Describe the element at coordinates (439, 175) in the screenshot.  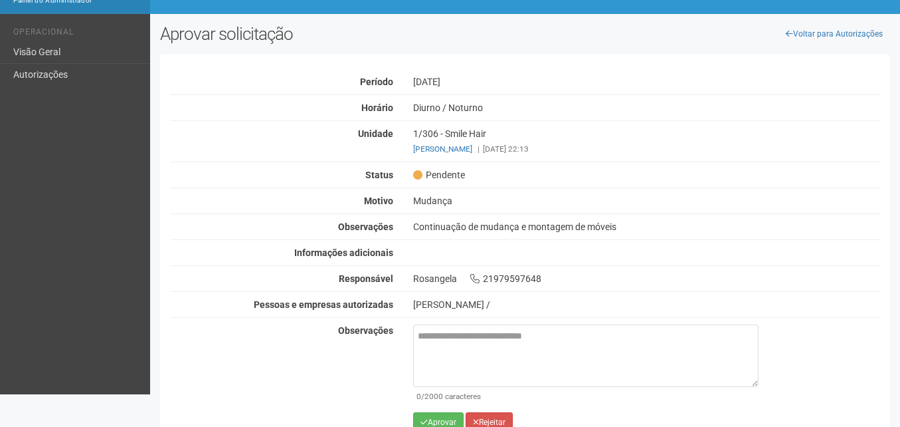
I see `span: Pendente` at that location.